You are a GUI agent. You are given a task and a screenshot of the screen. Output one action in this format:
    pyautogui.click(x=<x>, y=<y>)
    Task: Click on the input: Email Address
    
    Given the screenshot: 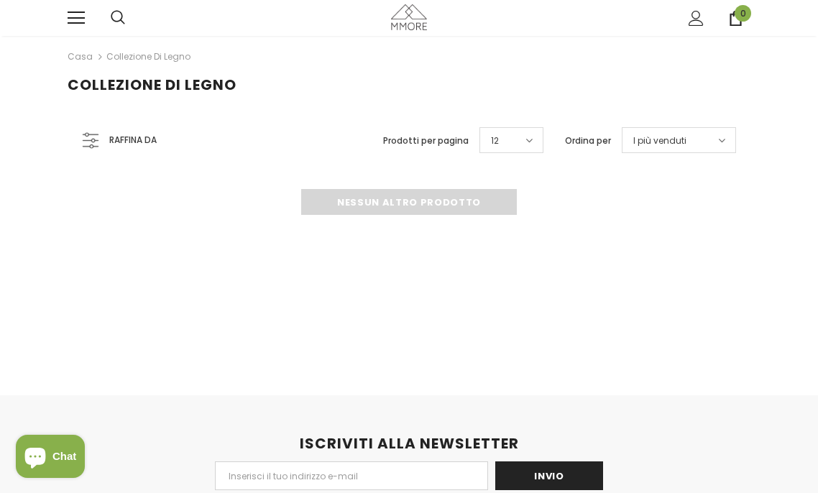 What is the action you would take?
    pyautogui.click(x=351, y=476)
    